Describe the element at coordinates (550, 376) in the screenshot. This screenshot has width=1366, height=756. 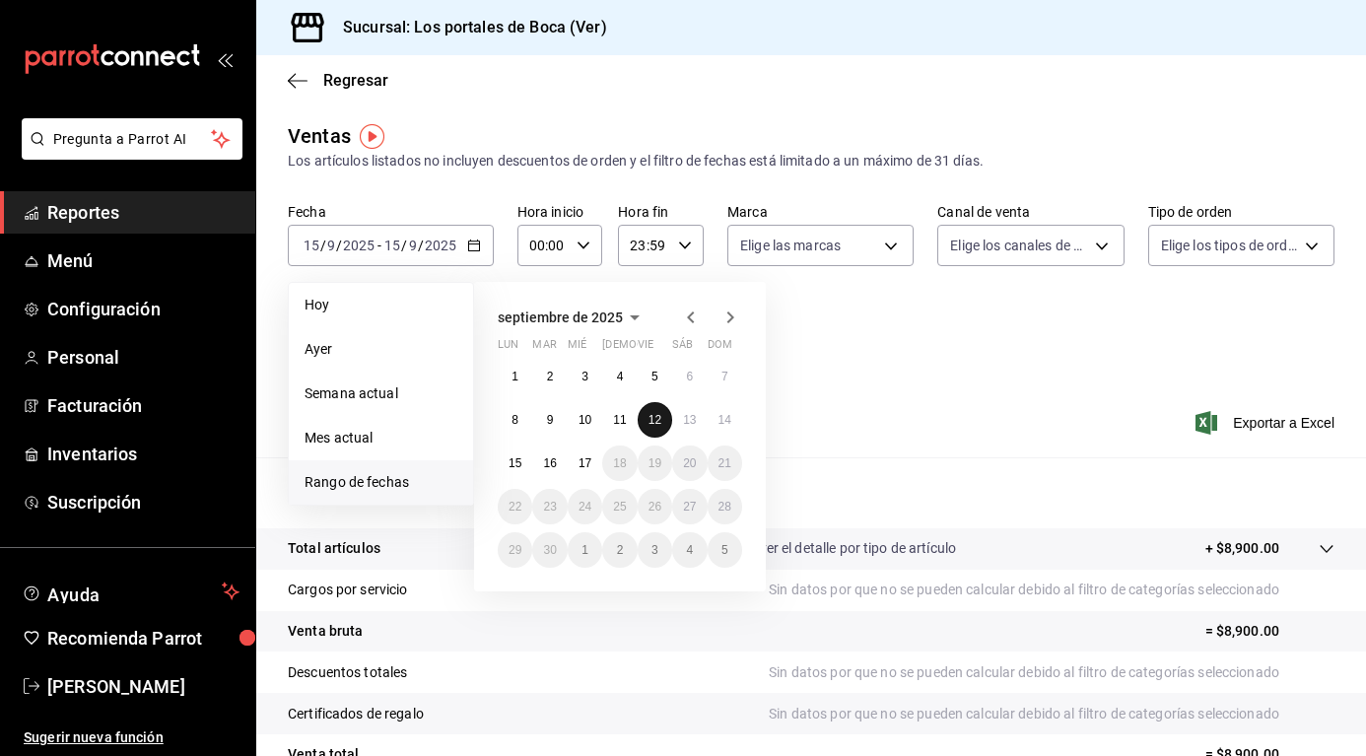
I see `abbr: 2 de septiembre de 2025` at that location.